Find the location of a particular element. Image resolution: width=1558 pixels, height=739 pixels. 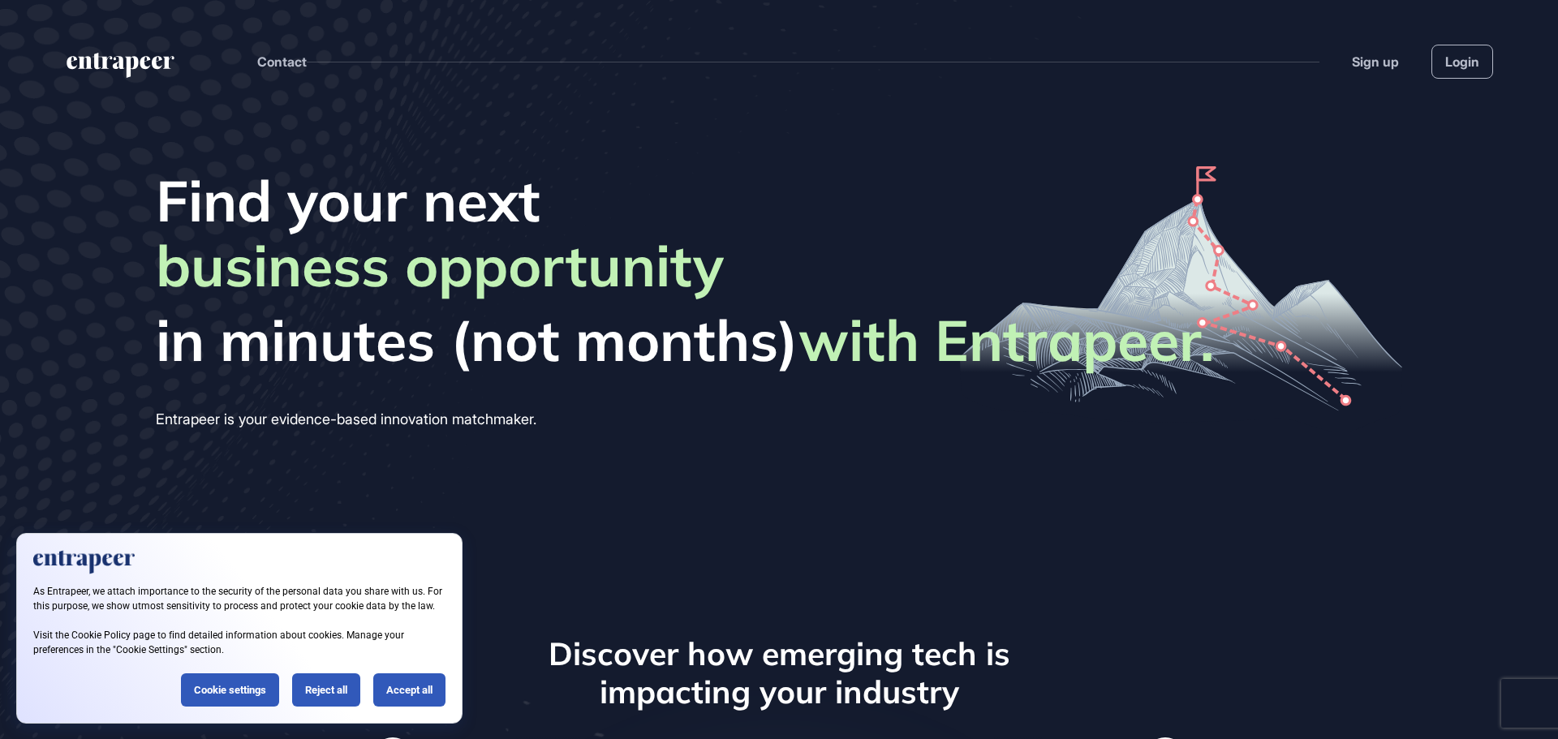

button: Contact is located at coordinates (282, 62).